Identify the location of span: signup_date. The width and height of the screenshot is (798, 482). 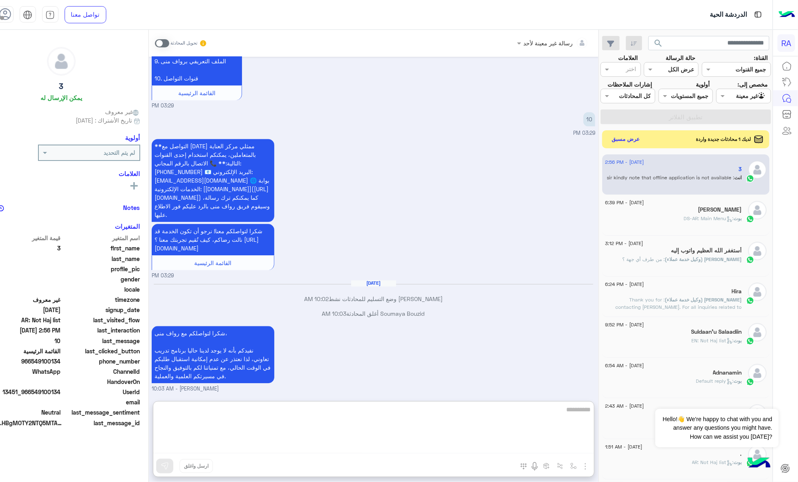
(101, 310).